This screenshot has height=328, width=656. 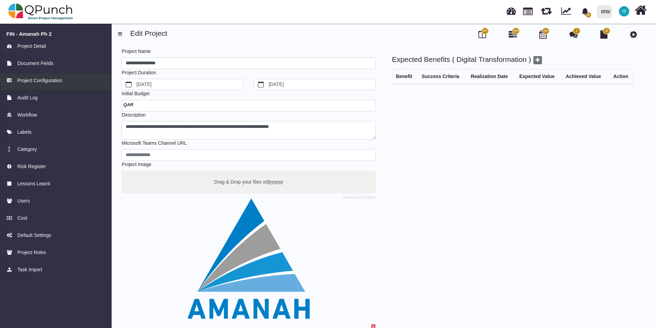 What do you see at coordinates (543, 34) in the screenshot?
I see `i: Calendar` at bounding box center [543, 34].